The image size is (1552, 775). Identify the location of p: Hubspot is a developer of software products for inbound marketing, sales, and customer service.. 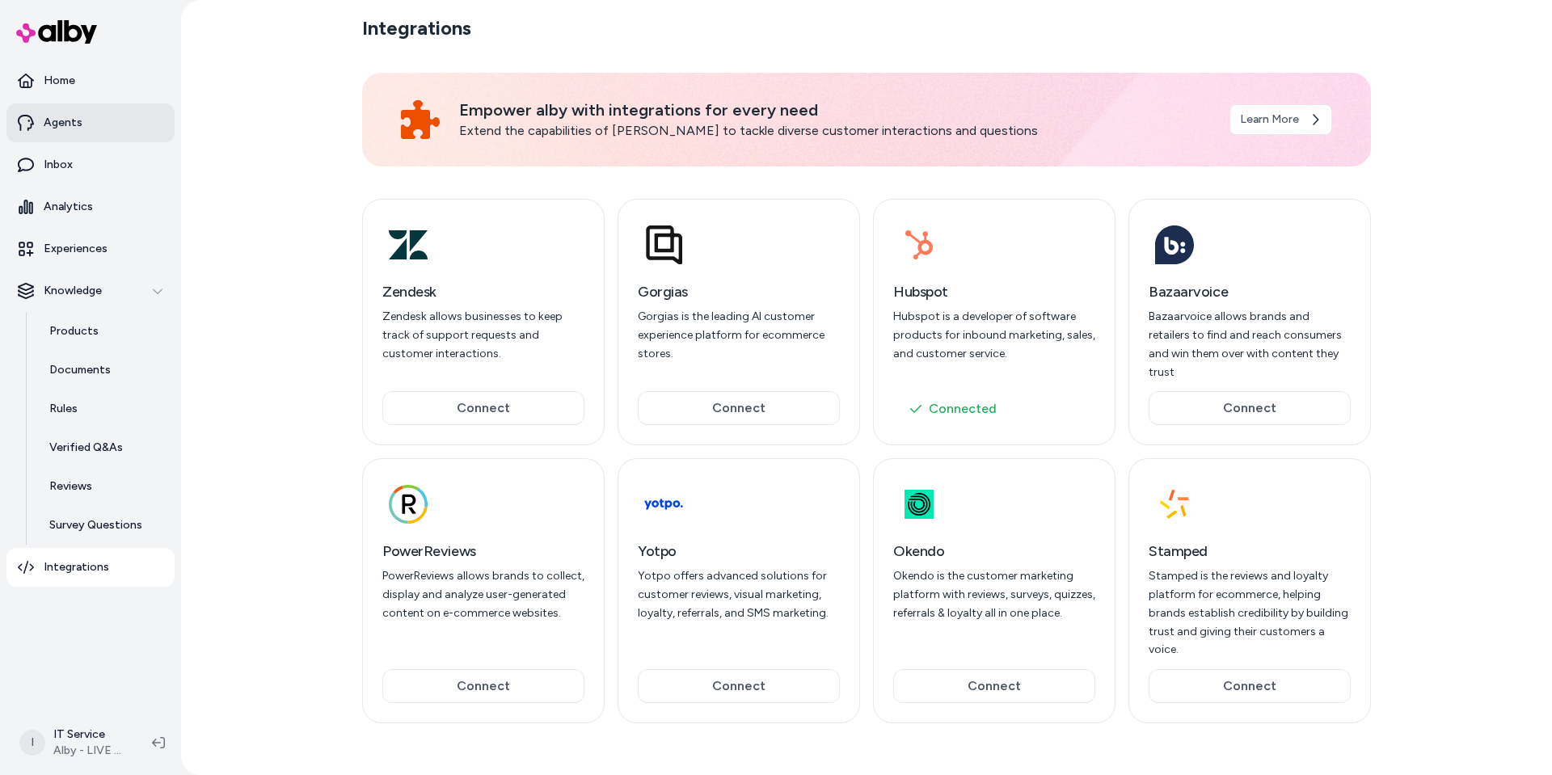
(994, 335).